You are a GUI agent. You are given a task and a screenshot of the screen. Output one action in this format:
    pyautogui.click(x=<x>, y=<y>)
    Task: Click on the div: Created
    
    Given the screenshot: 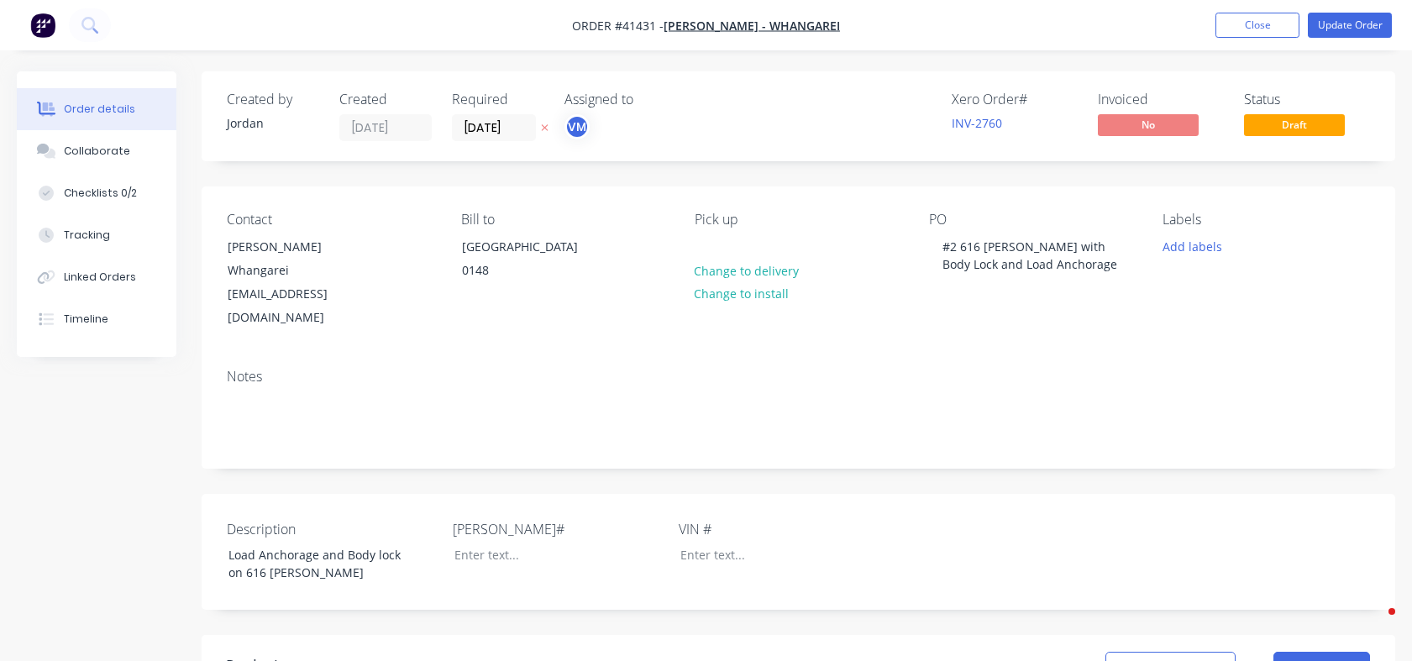 What is the action you would take?
    pyautogui.click(x=385, y=99)
    